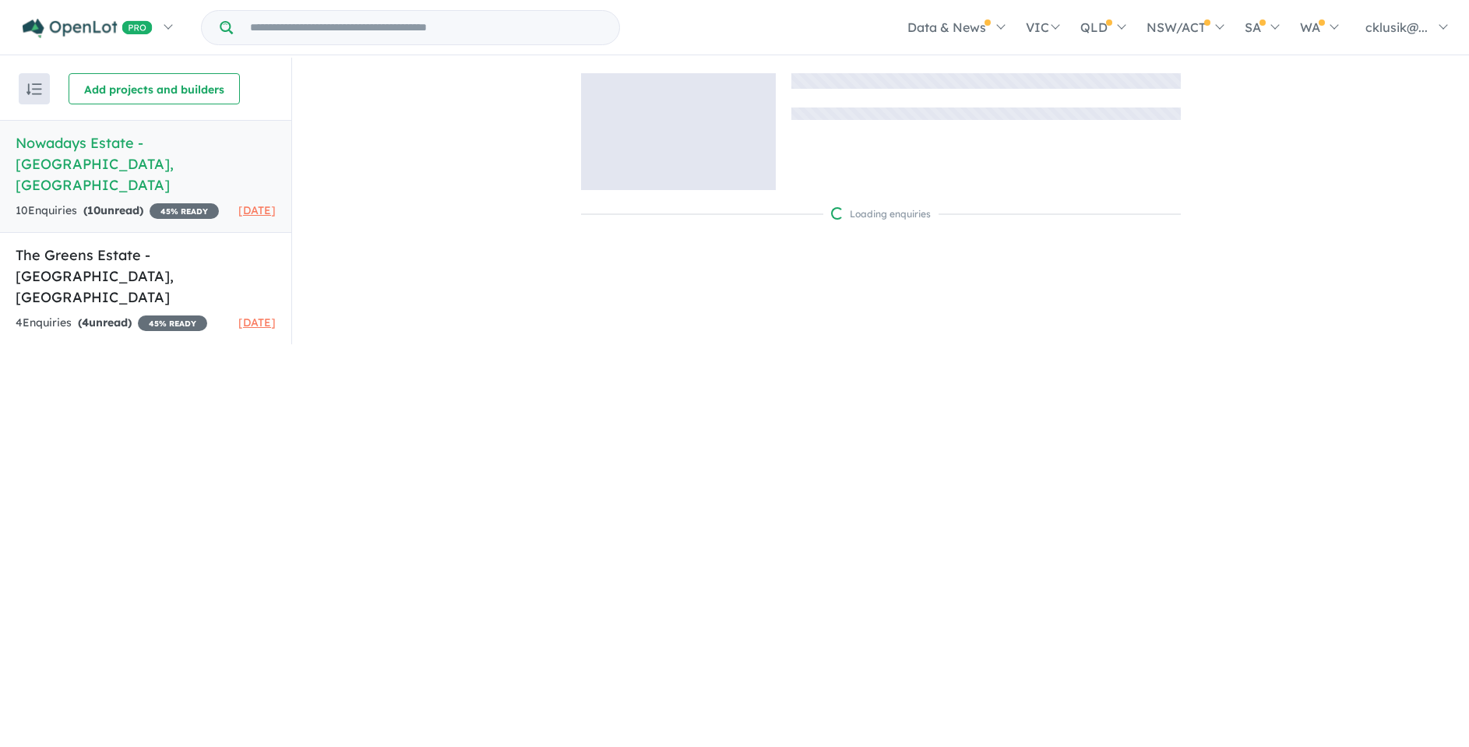 The width and height of the screenshot is (1469, 747). I want to click on img: sort.svg, so click(34, 89).